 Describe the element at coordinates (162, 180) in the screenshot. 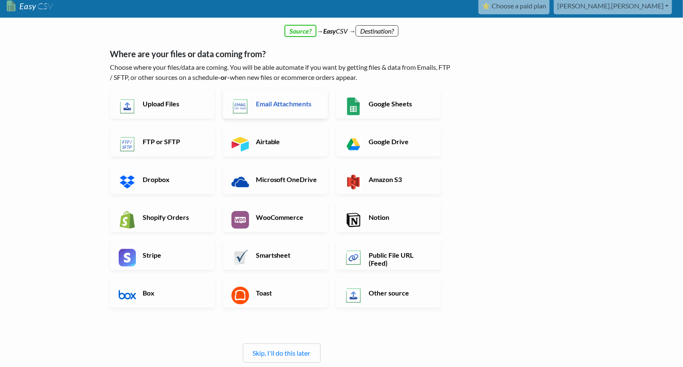

I see `a: Dropbox` at that location.